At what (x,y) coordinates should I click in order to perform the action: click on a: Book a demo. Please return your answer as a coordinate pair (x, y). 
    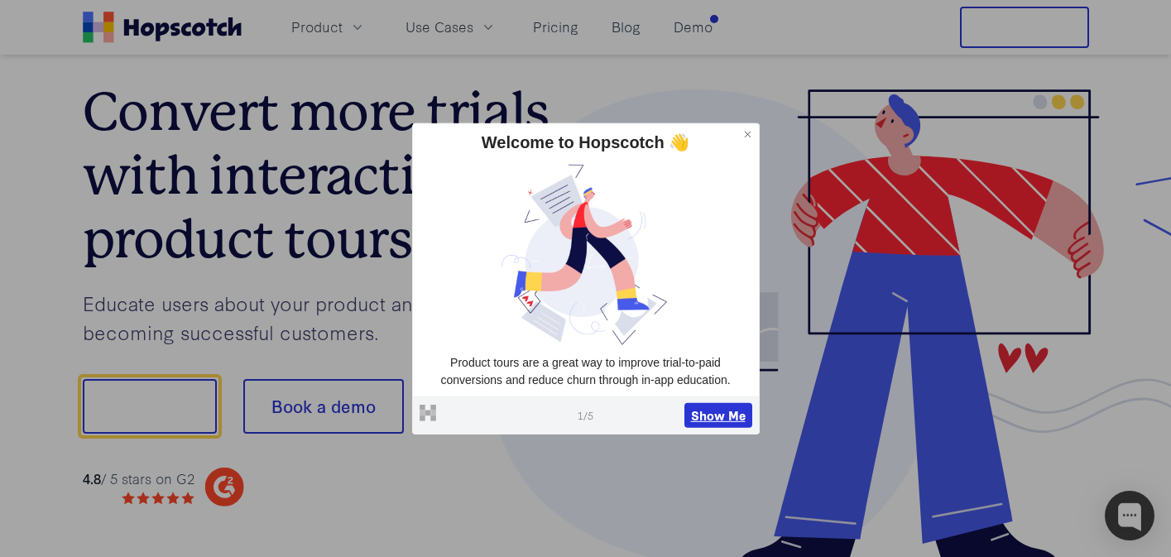
    Looking at the image, I should click on (323, 406).